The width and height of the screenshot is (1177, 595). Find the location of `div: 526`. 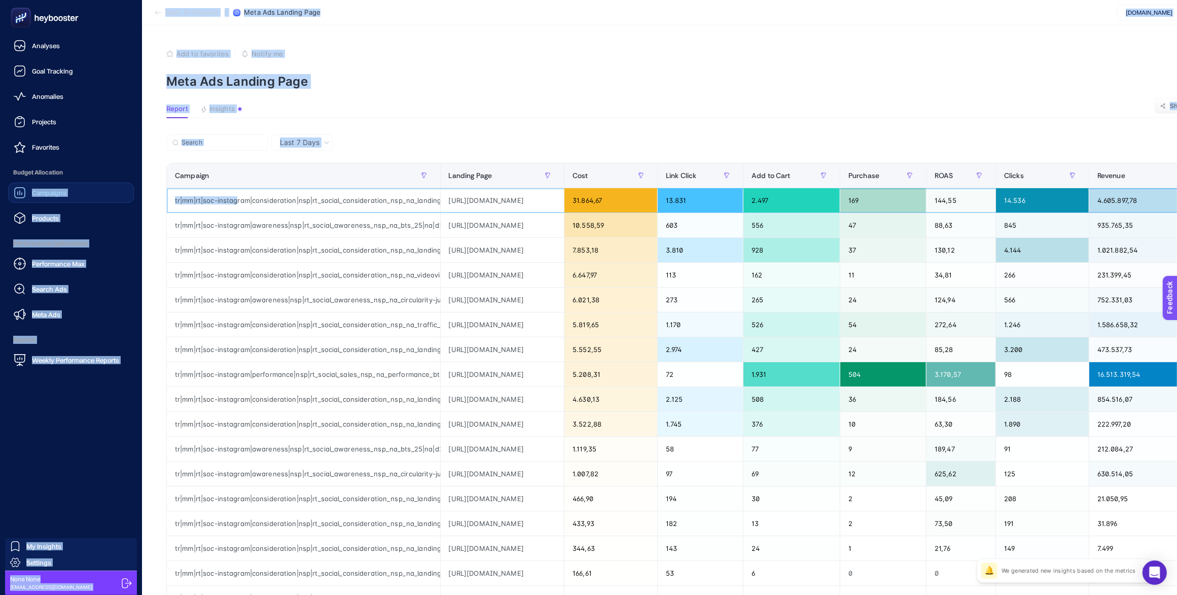

div: 526 is located at coordinates (791, 325).